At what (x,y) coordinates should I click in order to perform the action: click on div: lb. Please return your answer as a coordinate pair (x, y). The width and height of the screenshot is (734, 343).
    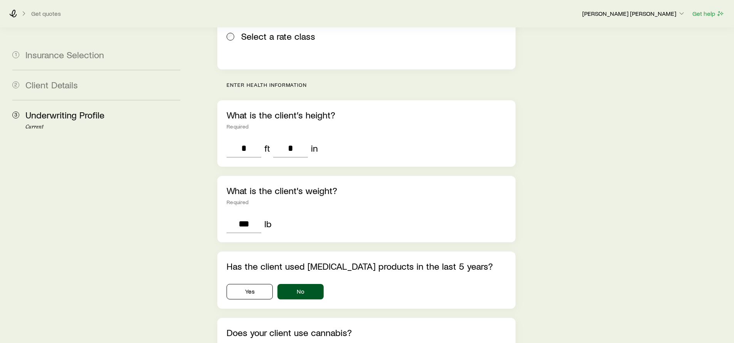
    Looking at the image, I should click on (268, 224).